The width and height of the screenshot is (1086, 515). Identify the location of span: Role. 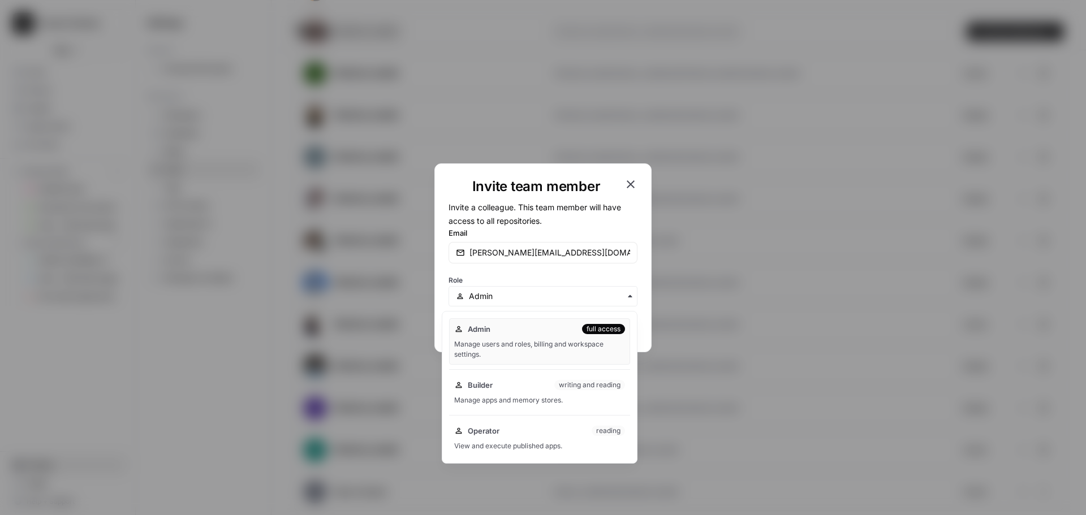
(455, 280).